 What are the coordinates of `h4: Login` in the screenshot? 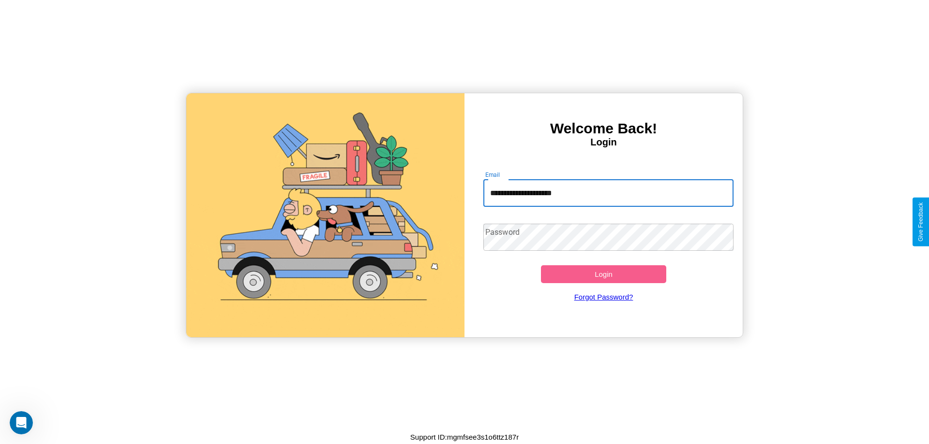 It's located at (603, 142).